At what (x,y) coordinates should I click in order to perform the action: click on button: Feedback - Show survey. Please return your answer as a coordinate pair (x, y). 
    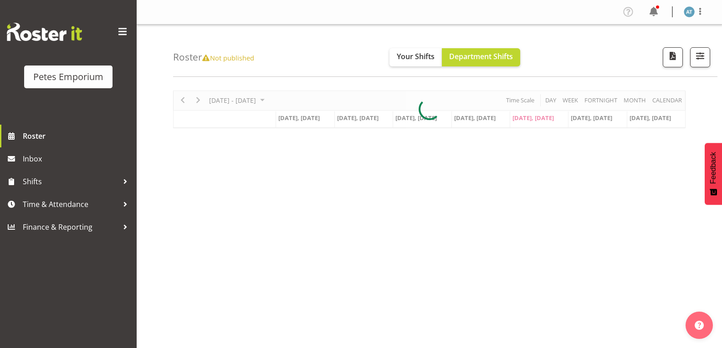
    Looking at the image, I should click on (713, 174).